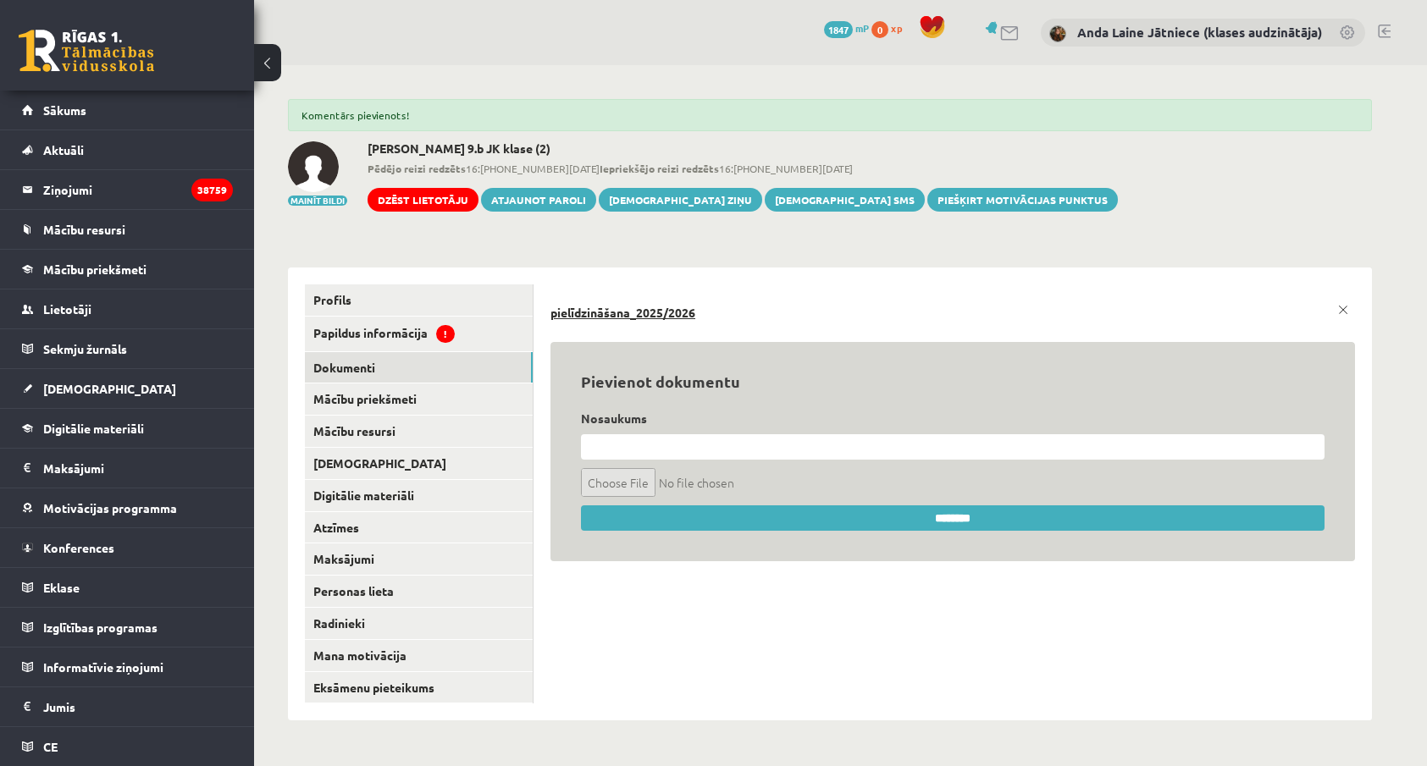  I want to click on span: Jumis, so click(59, 707).